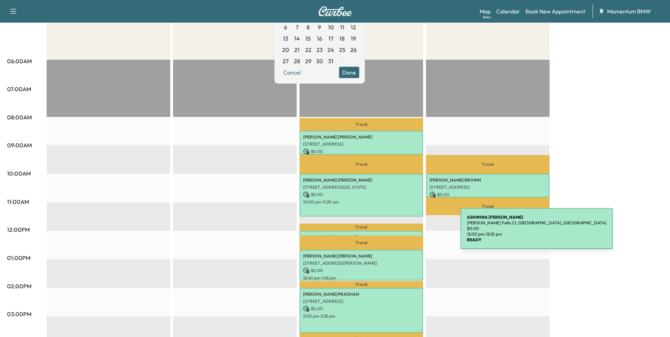 The height and width of the screenshot is (337, 670). I want to click on p: 12:00PM, so click(18, 230).